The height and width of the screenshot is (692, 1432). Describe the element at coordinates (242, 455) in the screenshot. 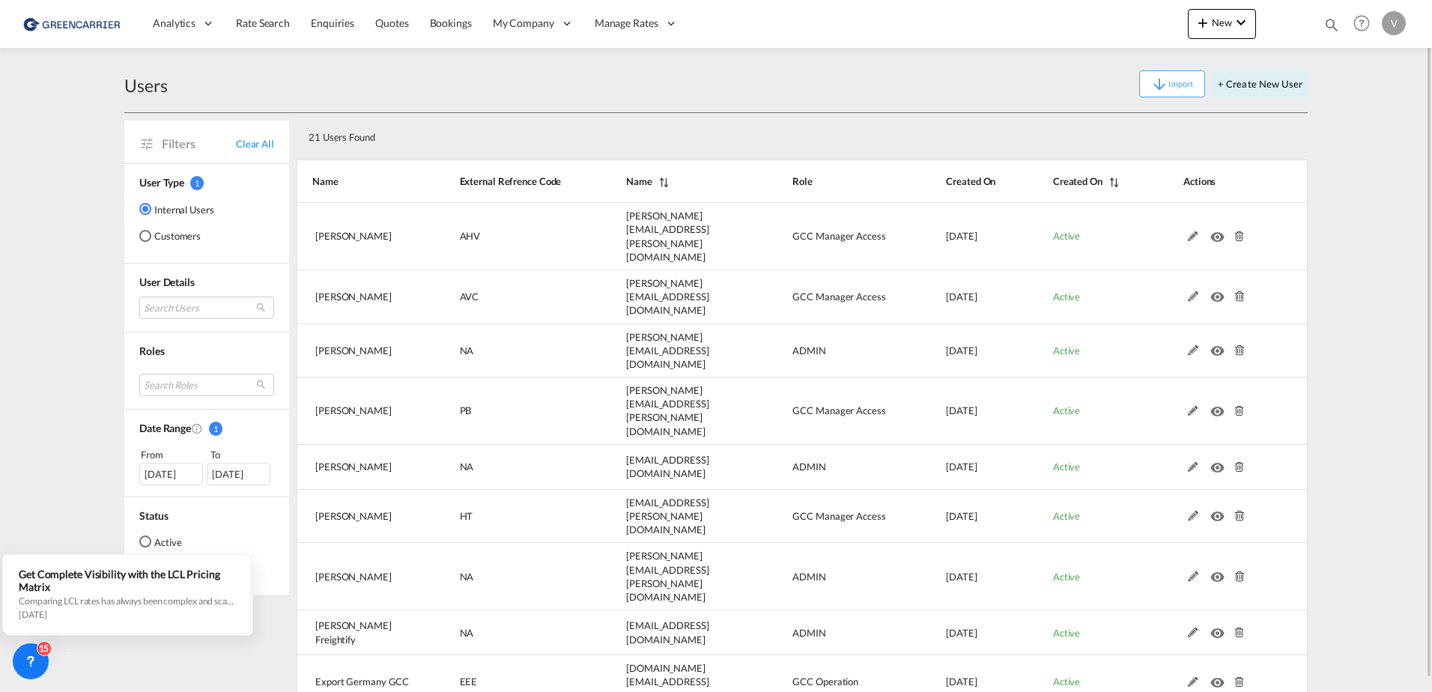

I see `div: To` at that location.